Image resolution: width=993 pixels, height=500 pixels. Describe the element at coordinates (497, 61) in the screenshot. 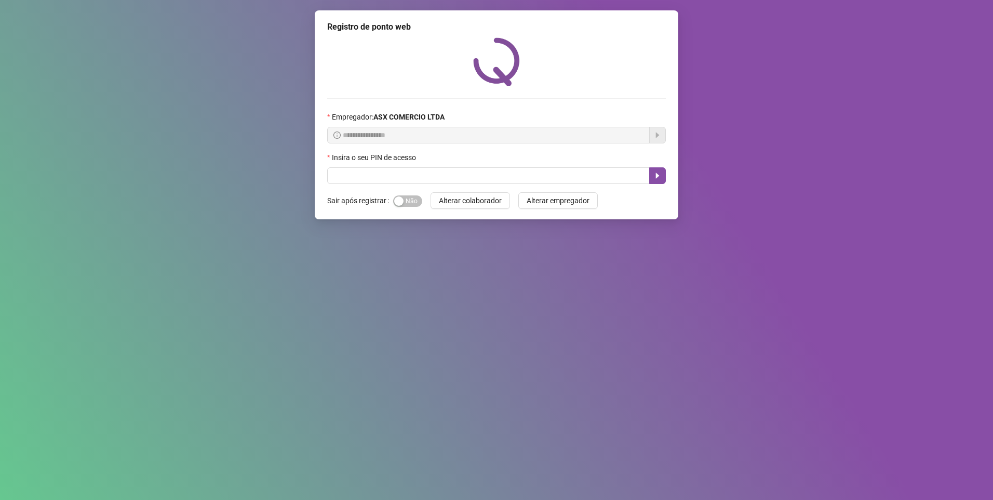

I see `img: QRPoint` at that location.